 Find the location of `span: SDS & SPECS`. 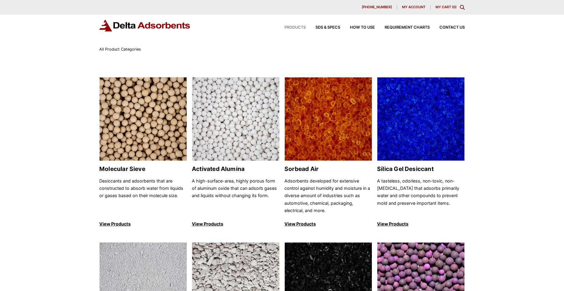

span: SDS & SPECS is located at coordinates (328, 27).